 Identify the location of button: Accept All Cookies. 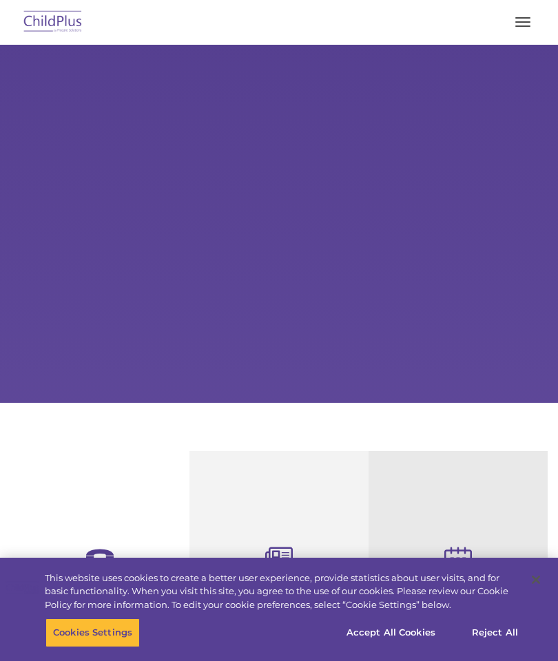
(390, 633).